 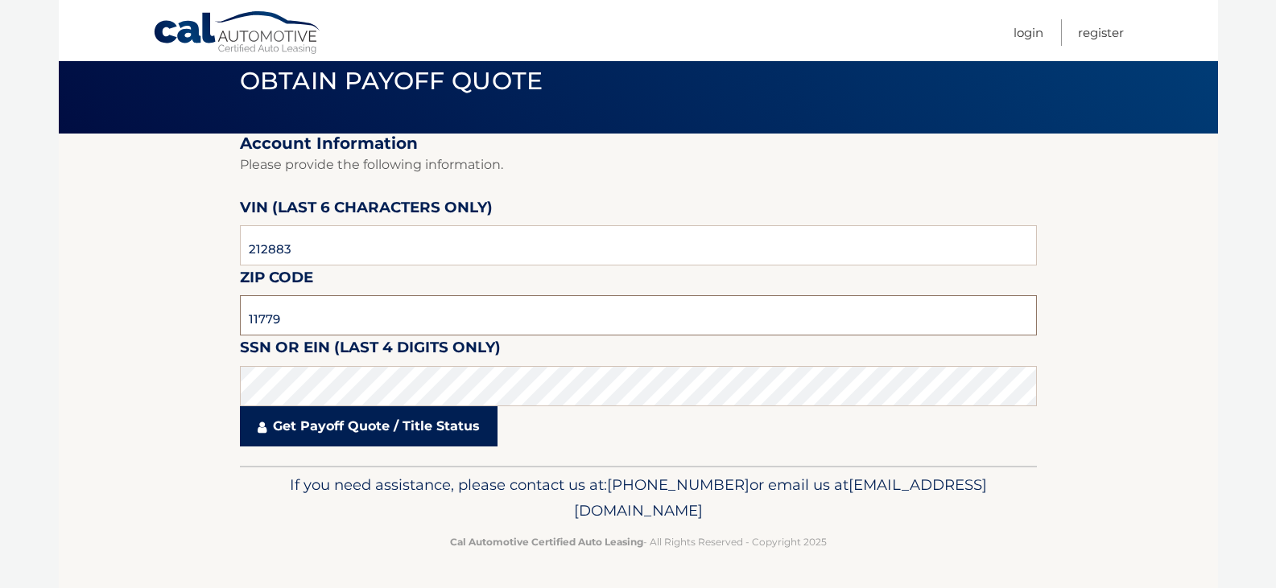 What do you see at coordinates (638, 498) in the screenshot?
I see `p: If you need assistance, please contact us at: or email us at` at bounding box center [638, 498].